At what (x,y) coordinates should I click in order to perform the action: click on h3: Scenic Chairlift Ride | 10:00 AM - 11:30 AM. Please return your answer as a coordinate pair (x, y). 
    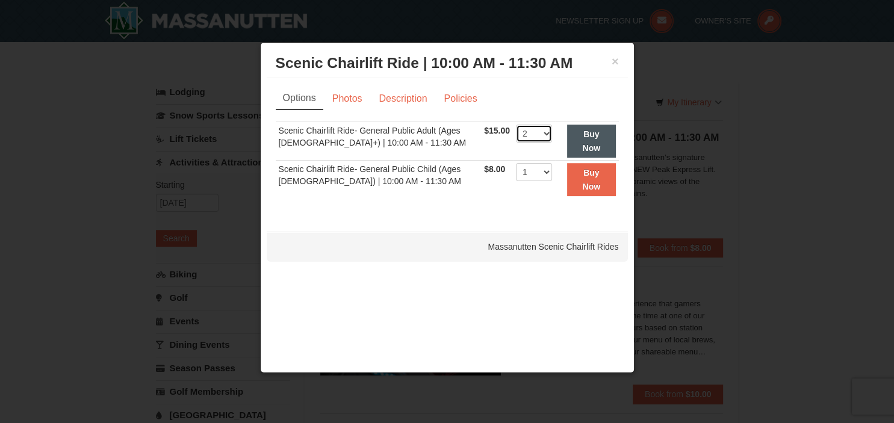
    Looking at the image, I should click on (447, 63).